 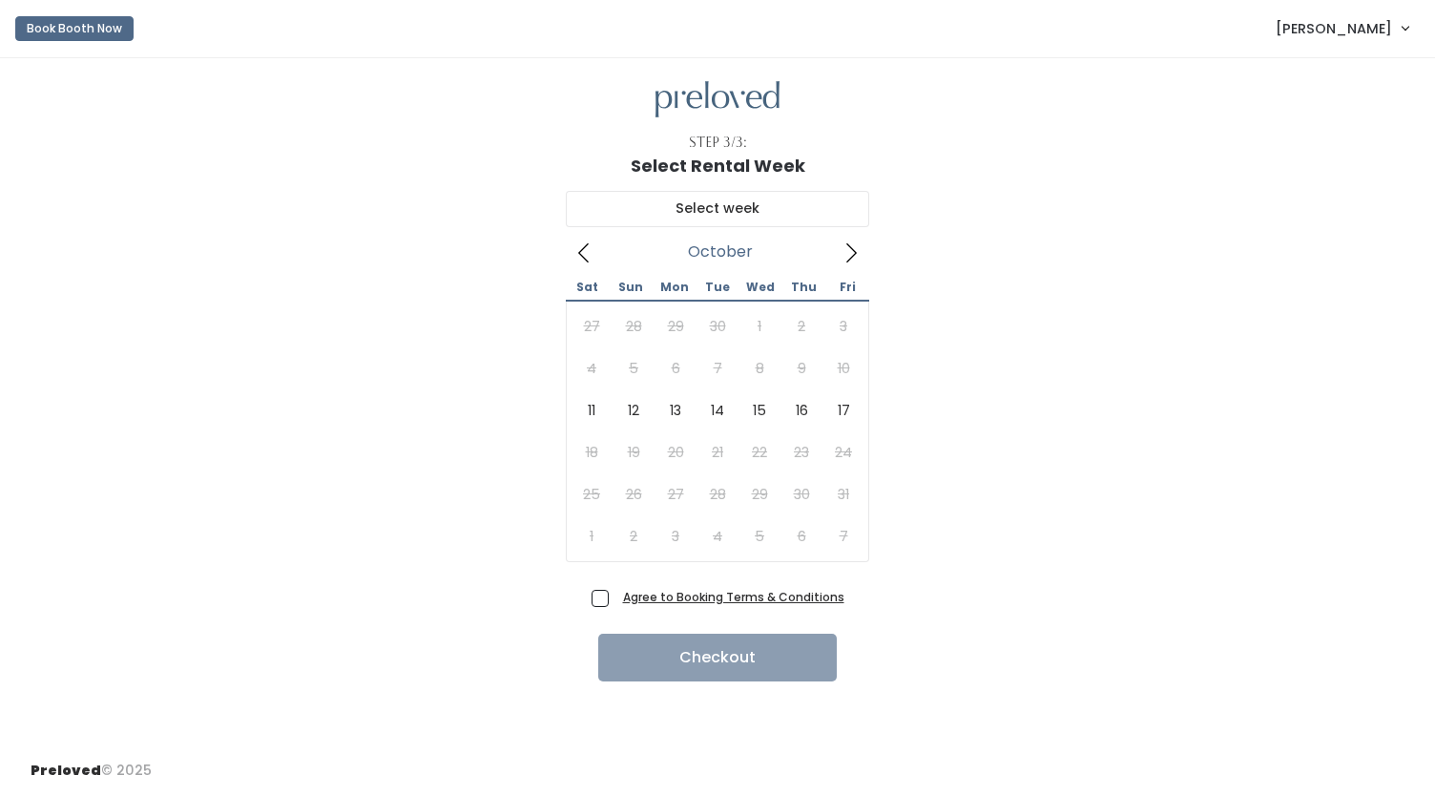 What do you see at coordinates (844, 410) in the screenshot?
I see `span: October 17, 2025` at bounding box center [844, 410].